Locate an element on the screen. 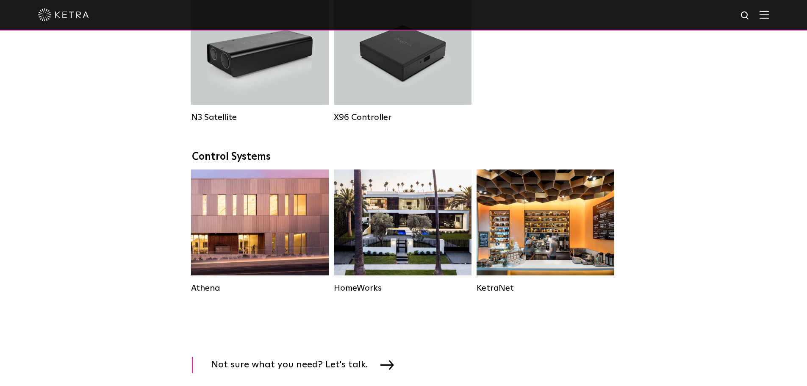 The width and height of the screenshot is (807, 386). img: arrow is located at coordinates (387, 365).